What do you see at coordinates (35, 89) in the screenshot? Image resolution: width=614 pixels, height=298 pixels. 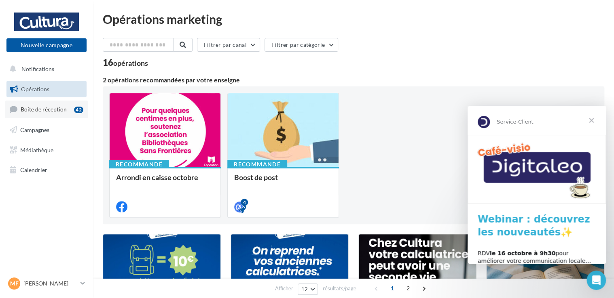 I see `span: Opérations` at bounding box center [35, 89].